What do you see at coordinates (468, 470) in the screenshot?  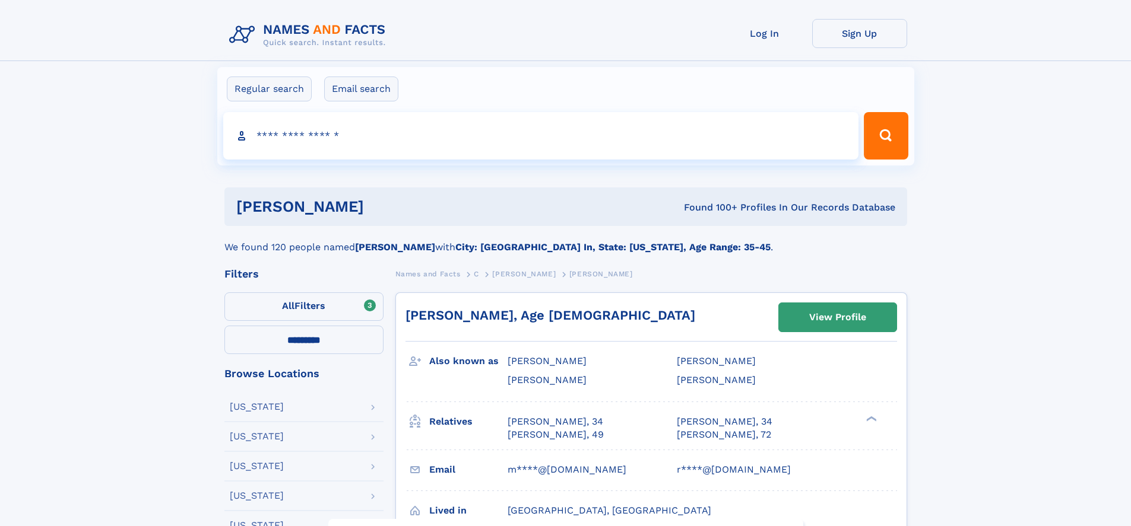 I see `h3: Email` at bounding box center [468, 470].